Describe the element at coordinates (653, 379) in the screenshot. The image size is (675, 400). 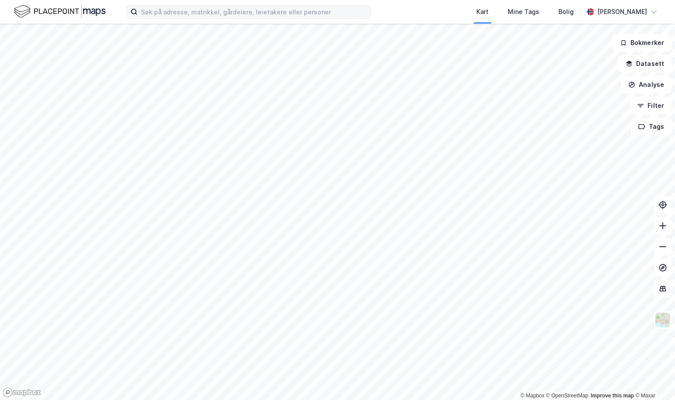
I see `div: Kontrollprogram for chat` at that location.